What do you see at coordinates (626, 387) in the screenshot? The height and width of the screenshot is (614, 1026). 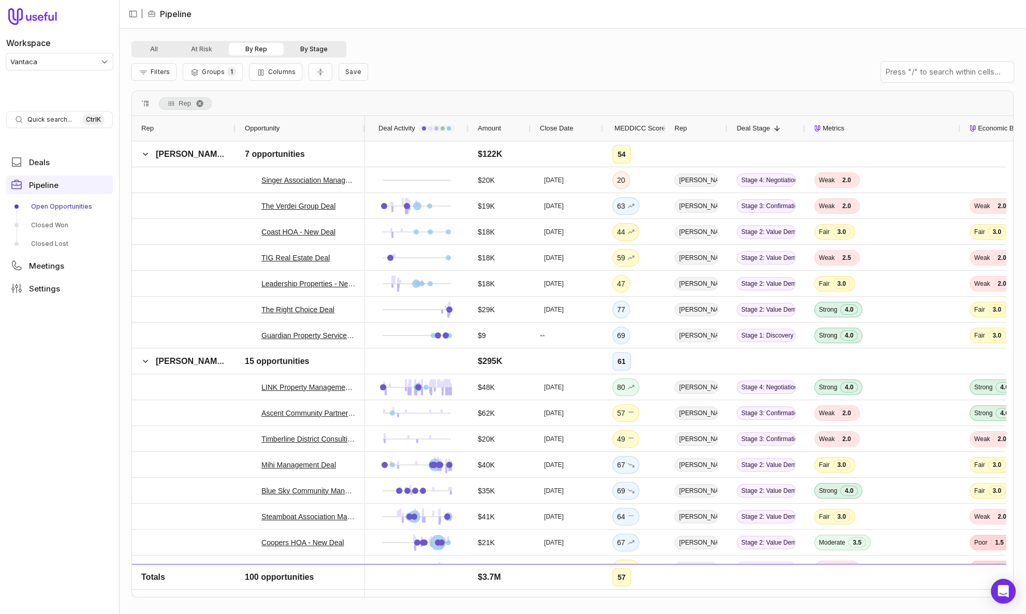 I see `div: 80` at bounding box center [626, 387].